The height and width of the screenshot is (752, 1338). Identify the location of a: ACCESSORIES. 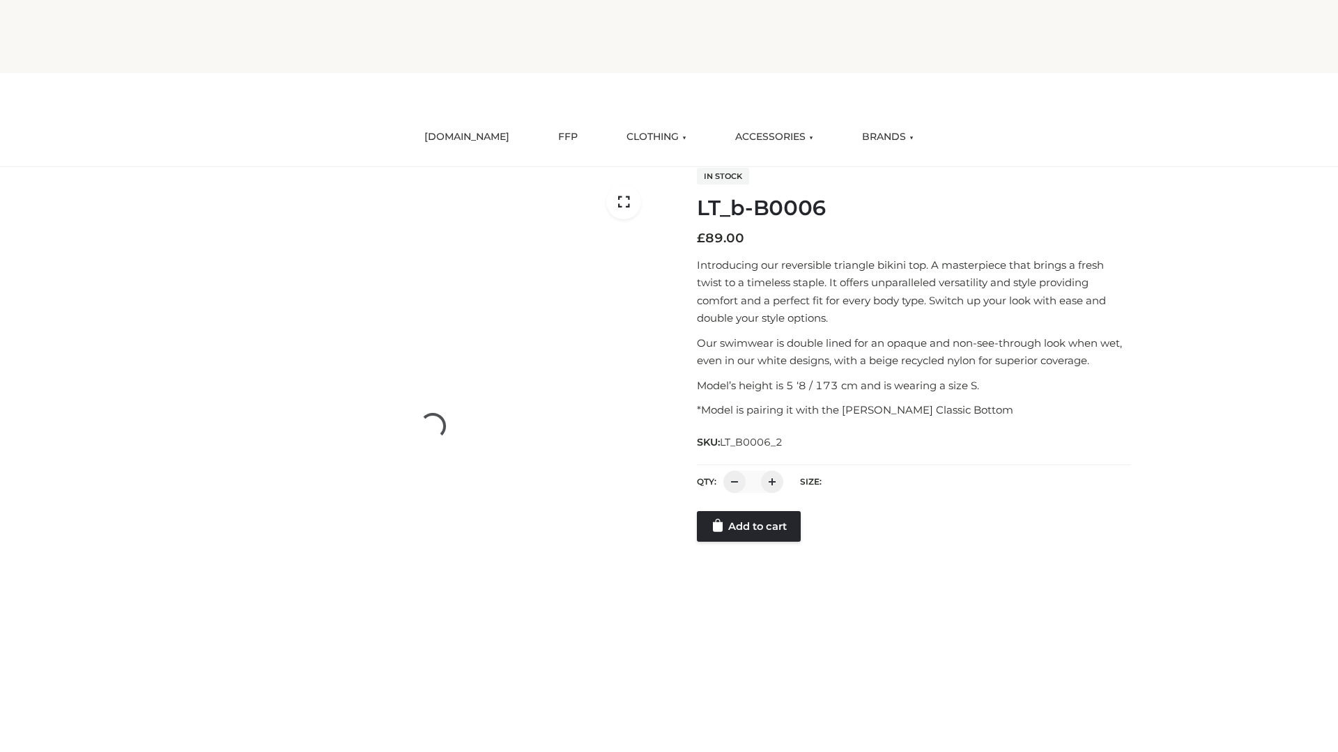
(774, 137).